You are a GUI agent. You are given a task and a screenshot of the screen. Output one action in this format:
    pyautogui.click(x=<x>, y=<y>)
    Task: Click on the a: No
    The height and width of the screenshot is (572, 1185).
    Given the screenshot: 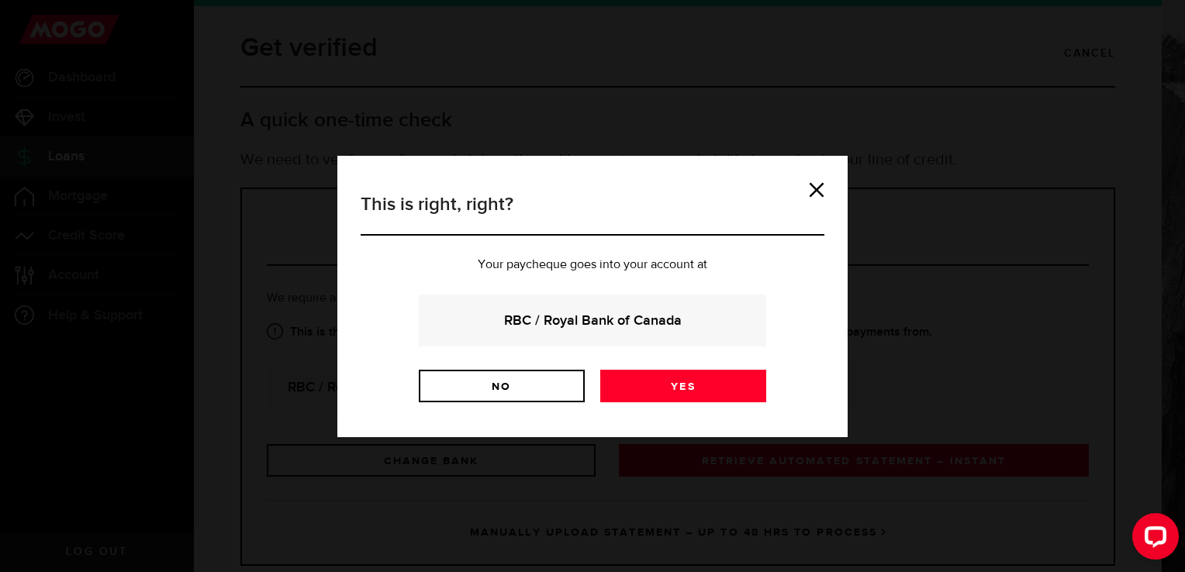 What is the action you would take?
    pyautogui.click(x=502, y=386)
    